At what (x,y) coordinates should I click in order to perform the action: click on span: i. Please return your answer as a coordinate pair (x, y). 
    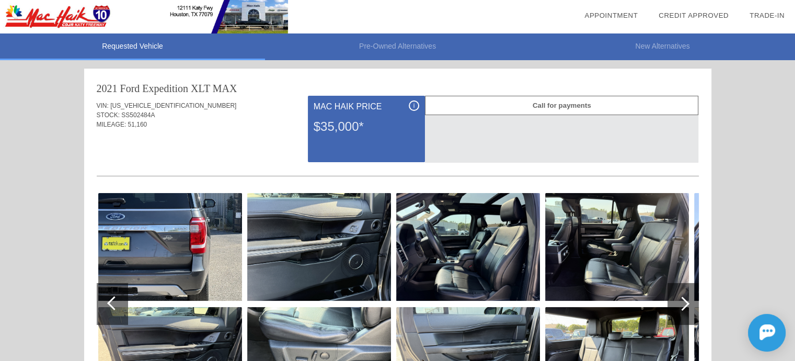
    Looking at the image, I should click on (414, 106).